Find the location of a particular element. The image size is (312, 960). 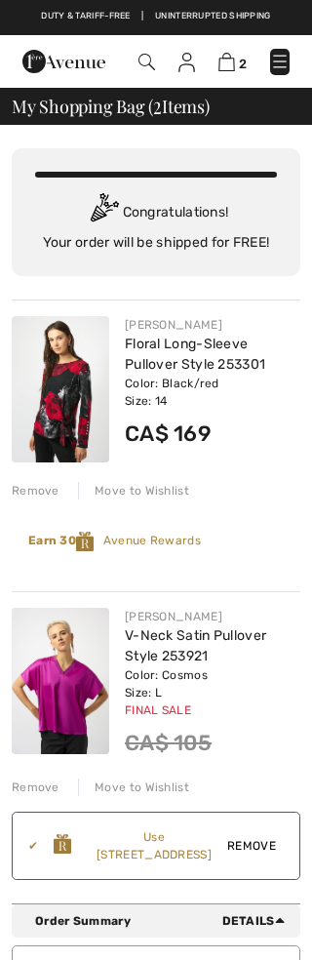

img: Menu is located at coordinates (280, 61).